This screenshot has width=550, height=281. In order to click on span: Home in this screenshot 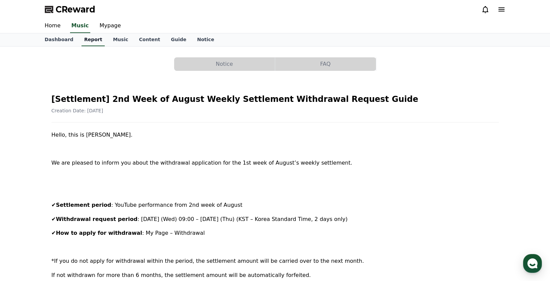, I will do `click(23, 226)`.